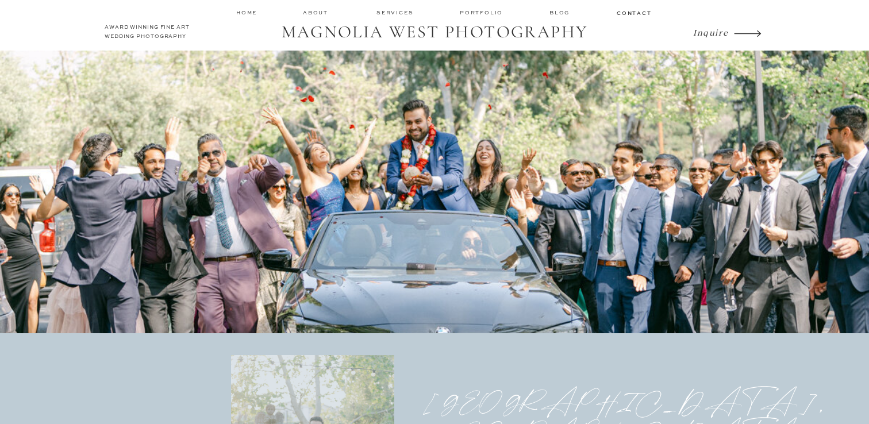 The height and width of the screenshot is (424, 869). What do you see at coordinates (247, 12) in the screenshot?
I see `nav: home` at bounding box center [247, 12].